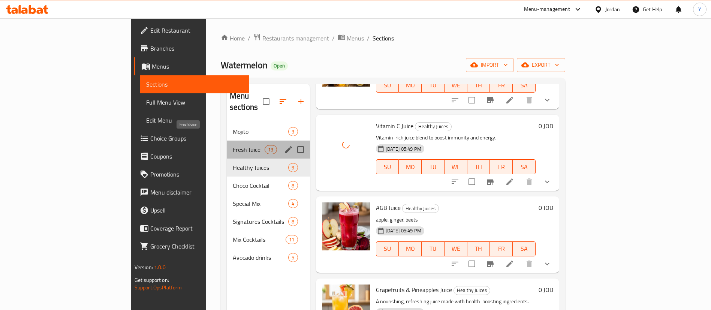 The width and height of the screenshot is (711, 310). I want to click on img: AGB Juice, so click(346, 226).